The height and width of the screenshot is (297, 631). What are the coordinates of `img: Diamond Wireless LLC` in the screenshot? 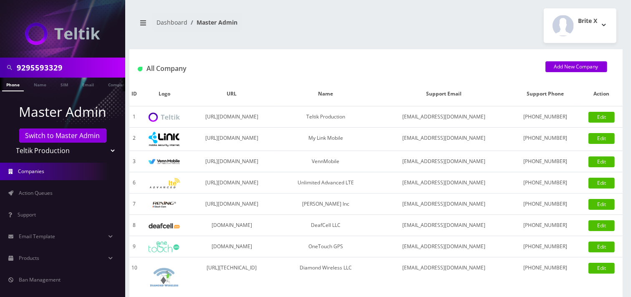 It's located at (164, 277).